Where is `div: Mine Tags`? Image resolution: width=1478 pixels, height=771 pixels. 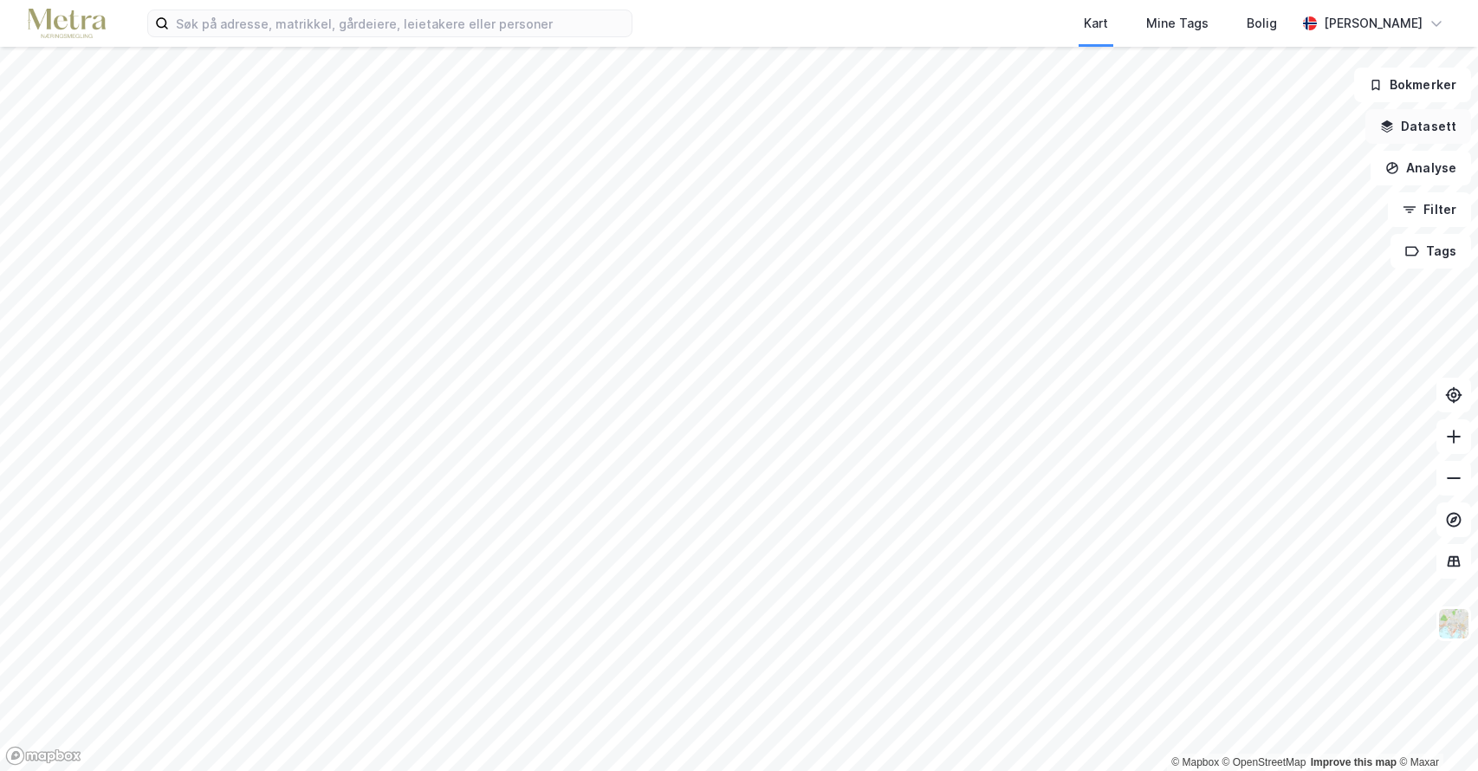 div: Mine Tags is located at coordinates (1177, 23).